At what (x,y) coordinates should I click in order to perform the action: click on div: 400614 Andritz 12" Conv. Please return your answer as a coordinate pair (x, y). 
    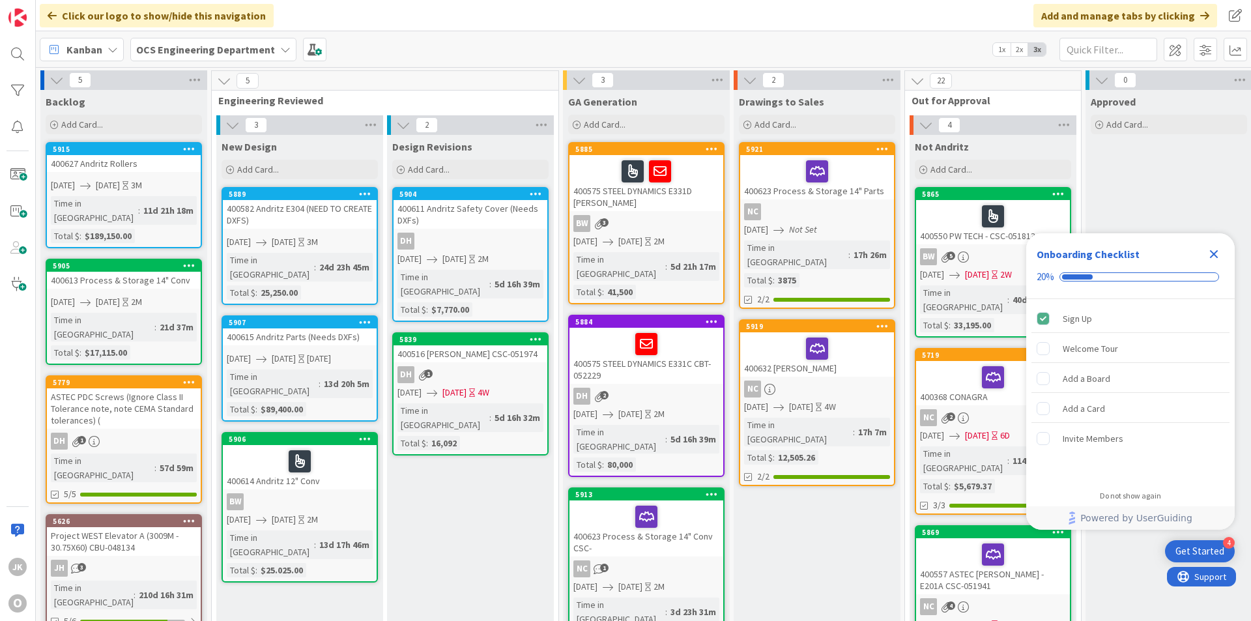
    Looking at the image, I should click on (300, 467).